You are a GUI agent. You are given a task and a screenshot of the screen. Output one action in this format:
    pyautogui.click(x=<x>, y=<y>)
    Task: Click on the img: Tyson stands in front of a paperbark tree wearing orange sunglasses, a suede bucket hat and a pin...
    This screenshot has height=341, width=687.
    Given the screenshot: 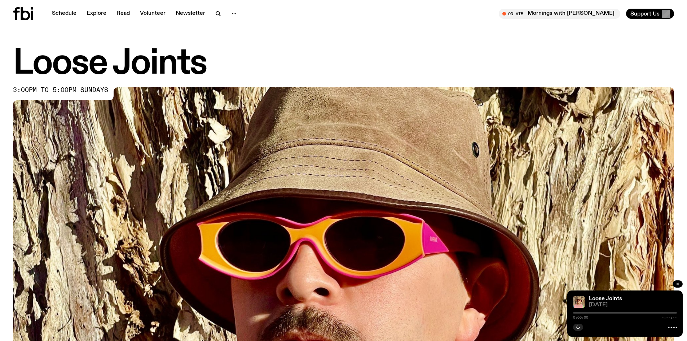 What is the action you would take?
    pyautogui.click(x=579, y=302)
    